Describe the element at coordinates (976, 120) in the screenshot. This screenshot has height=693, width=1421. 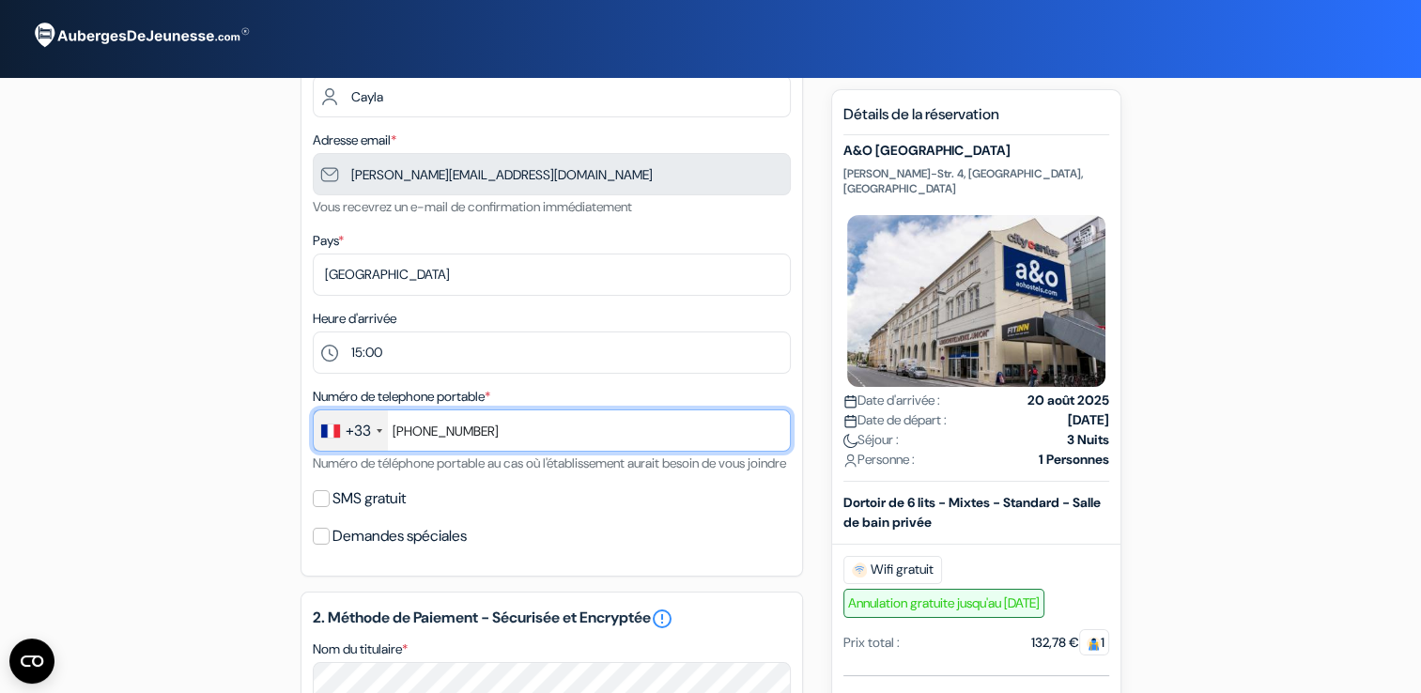
I see `h5: Détails de la réservation` at that location.